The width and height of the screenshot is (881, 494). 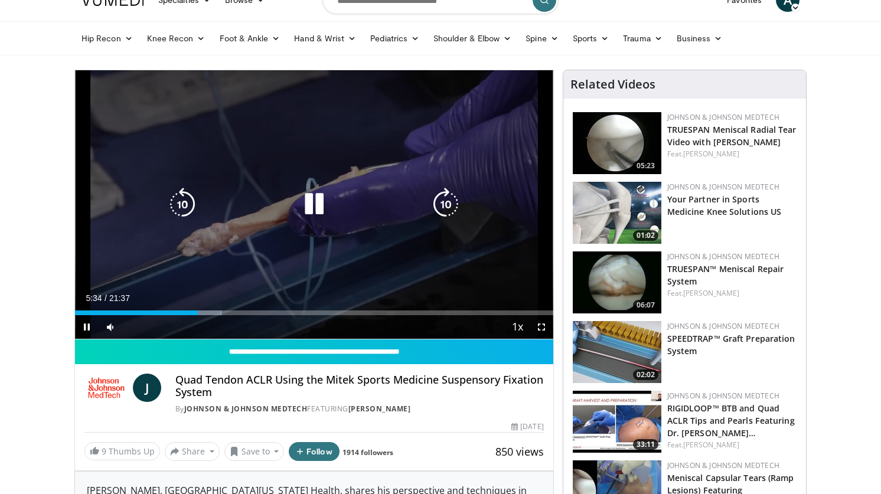 I want to click on a: 9 Thumbs Up, so click(x=122, y=451).